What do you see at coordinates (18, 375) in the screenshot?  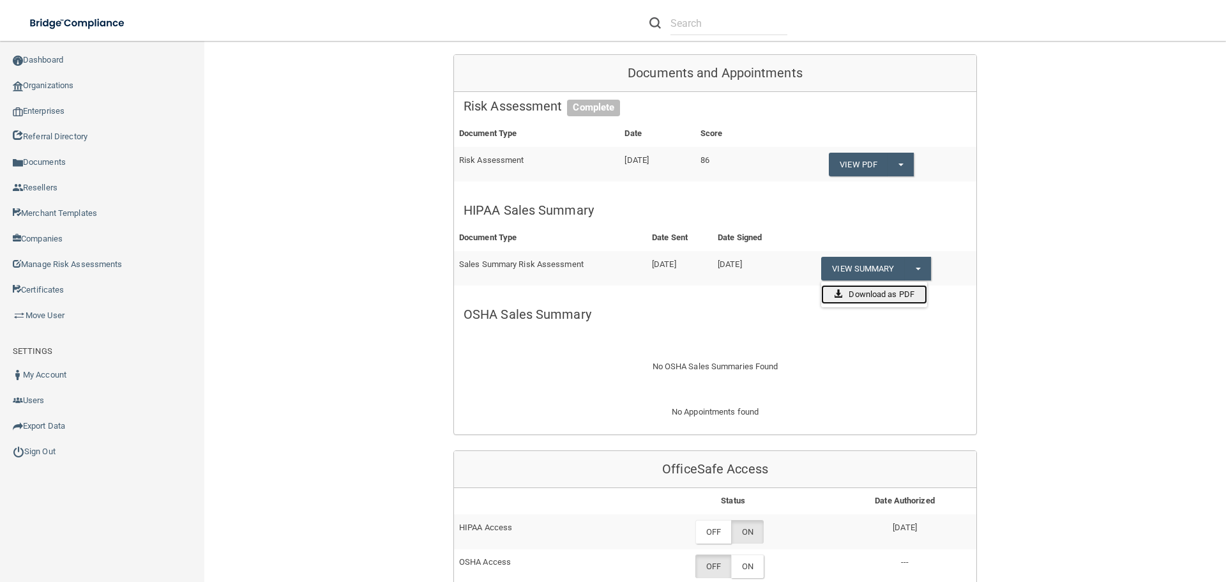 I see `img: ic_user_dark.df1a06c3.png` at bounding box center [18, 375].